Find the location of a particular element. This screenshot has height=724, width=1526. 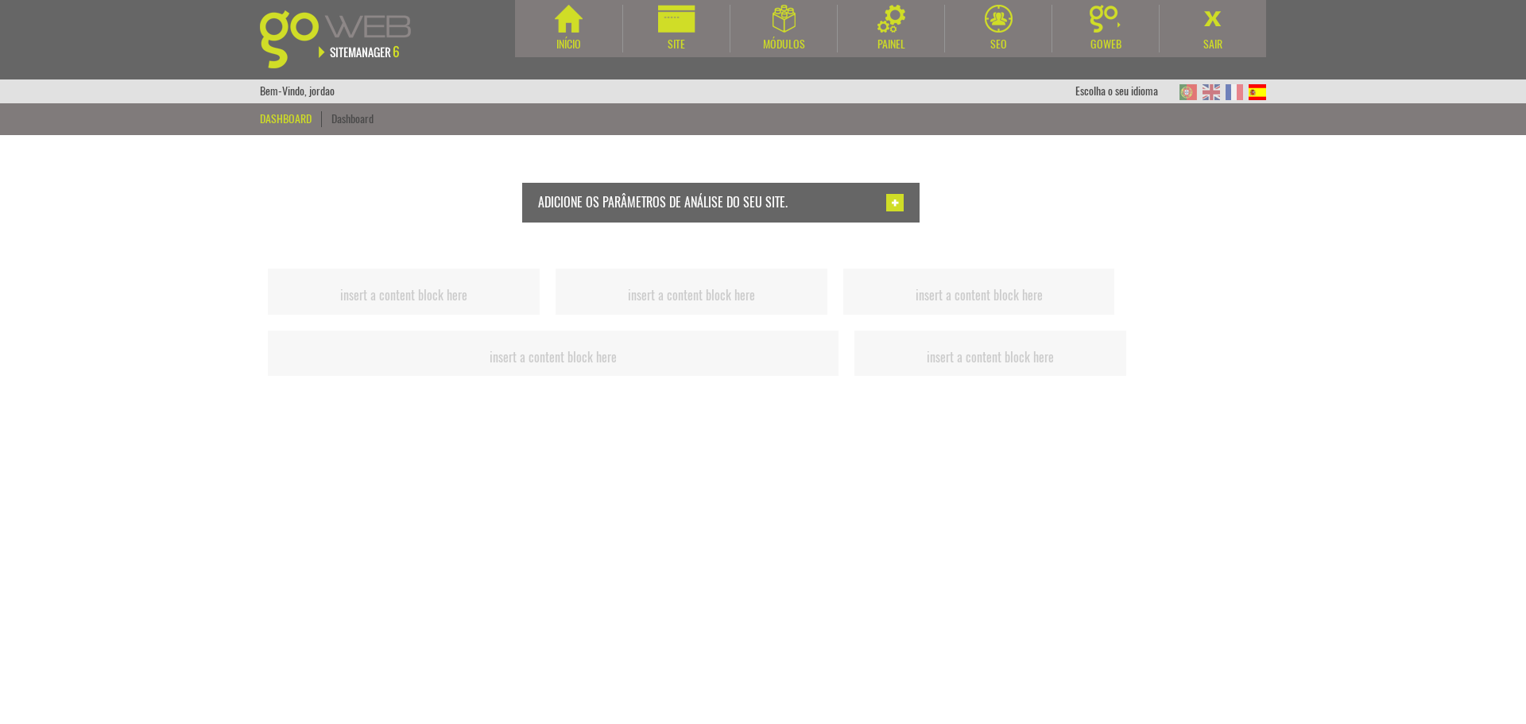

img: SEO is located at coordinates (998, 18).